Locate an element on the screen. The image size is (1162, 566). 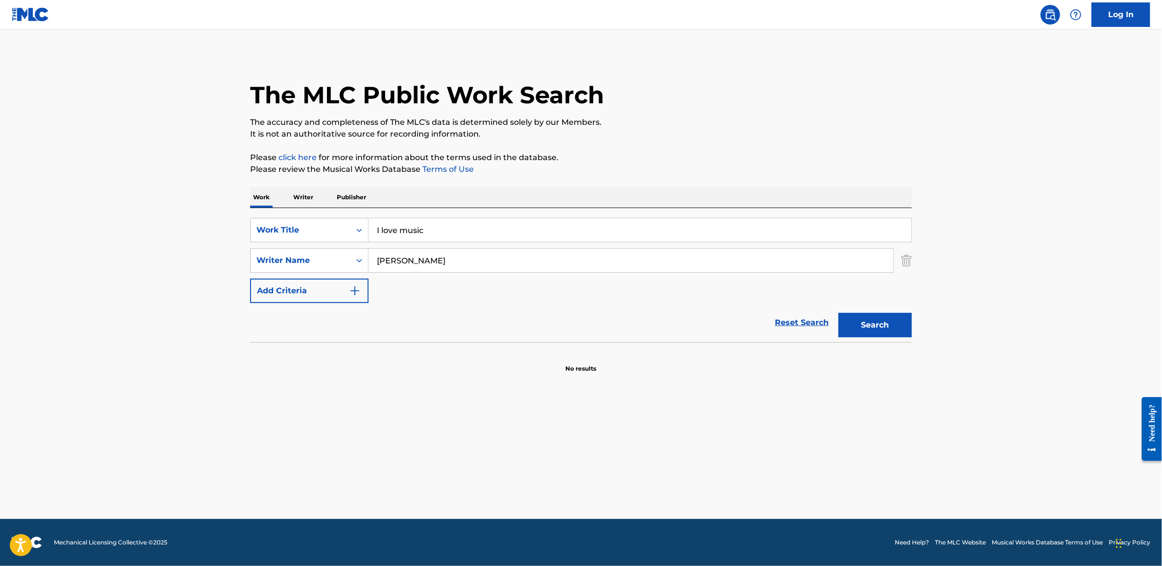
a: Privacy Policy is located at coordinates (1129, 542).